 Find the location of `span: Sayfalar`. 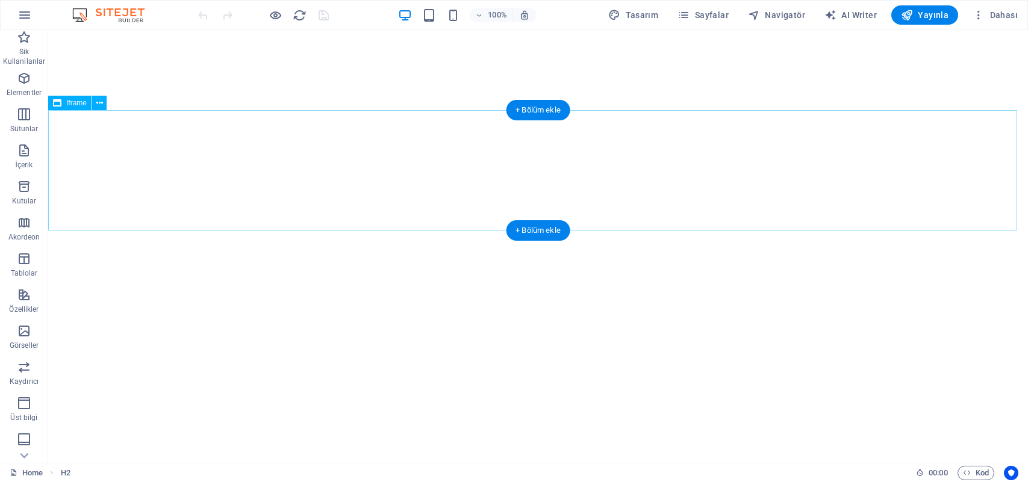

span: Sayfalar is located at coordinates (703, 15).